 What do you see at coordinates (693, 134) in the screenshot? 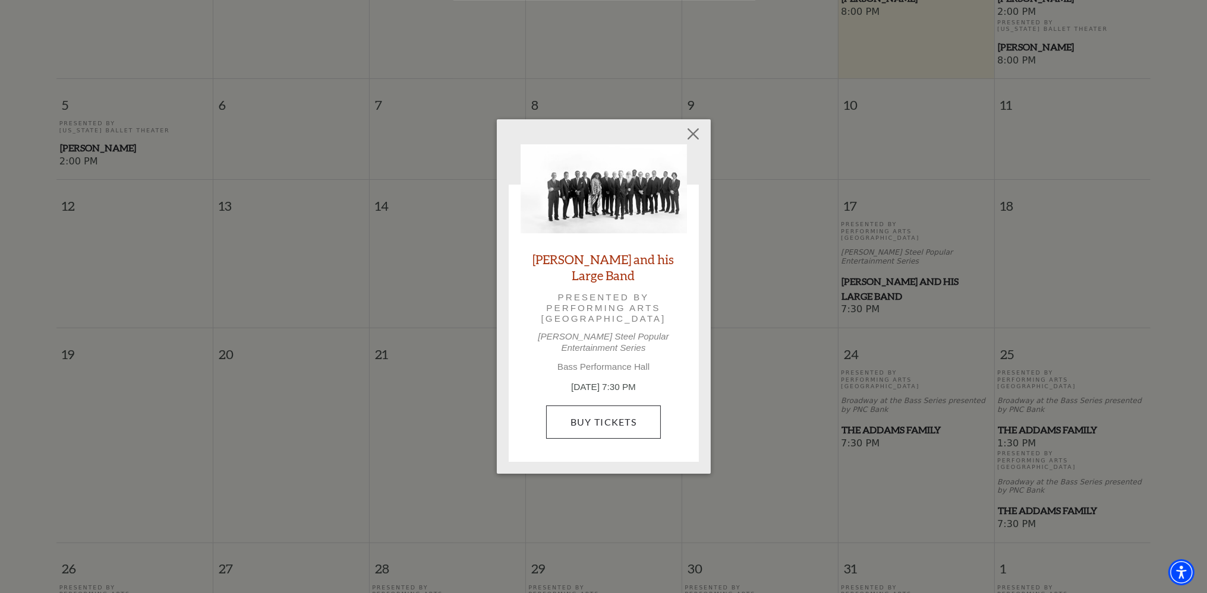
I see `button: Close` at bounding box center [693, 134].